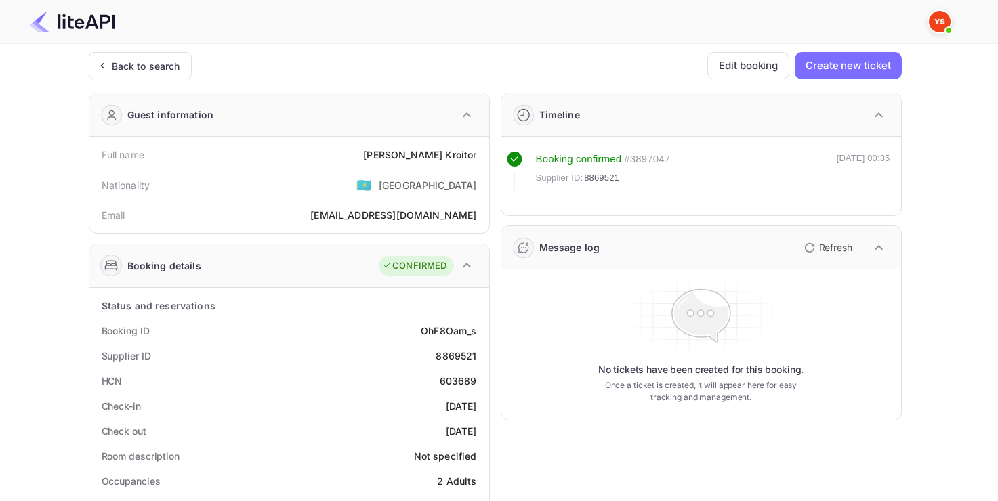 The width and height of the screenshot is (998, 501). I want to click on p: Once a ticket is created, it will appear here for easy tracking and management., so click(701, 391).